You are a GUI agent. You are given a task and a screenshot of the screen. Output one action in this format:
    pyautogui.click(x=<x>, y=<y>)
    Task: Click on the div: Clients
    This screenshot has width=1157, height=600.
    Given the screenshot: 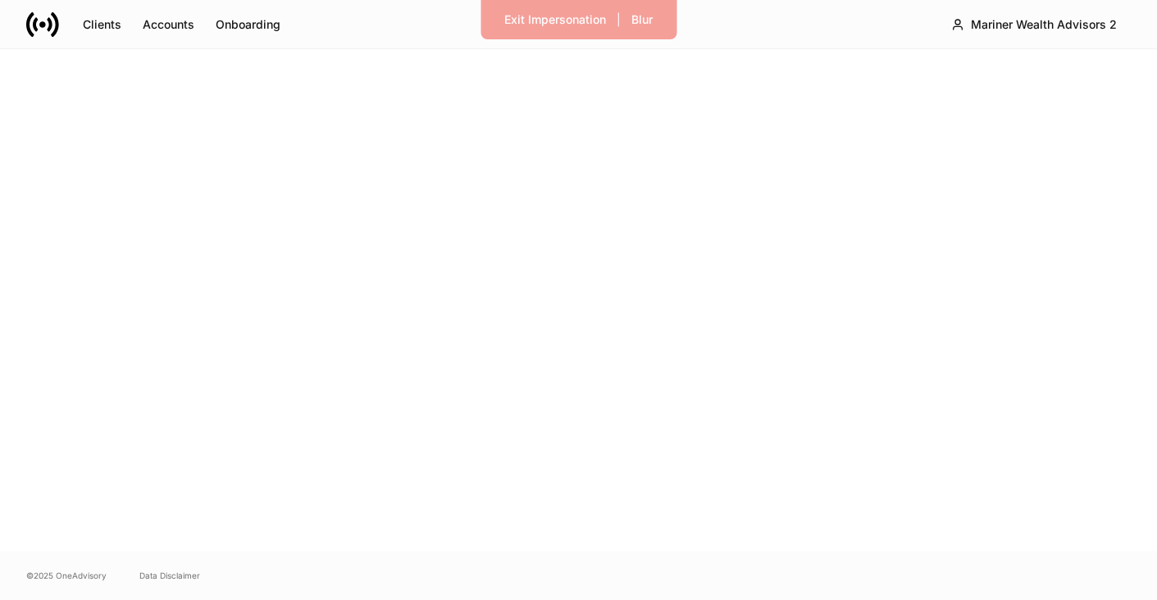 What is the action you would take?
    pyautogui.click(x=102, y=25)
    